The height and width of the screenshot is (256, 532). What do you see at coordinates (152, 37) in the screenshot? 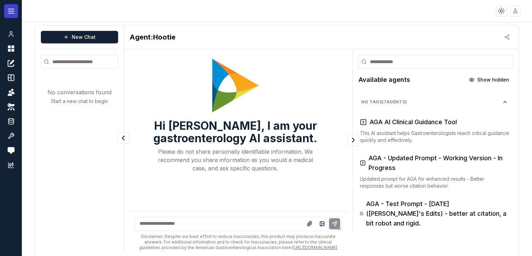
I see `h2: Hootie` at bounding box center [152, 37].